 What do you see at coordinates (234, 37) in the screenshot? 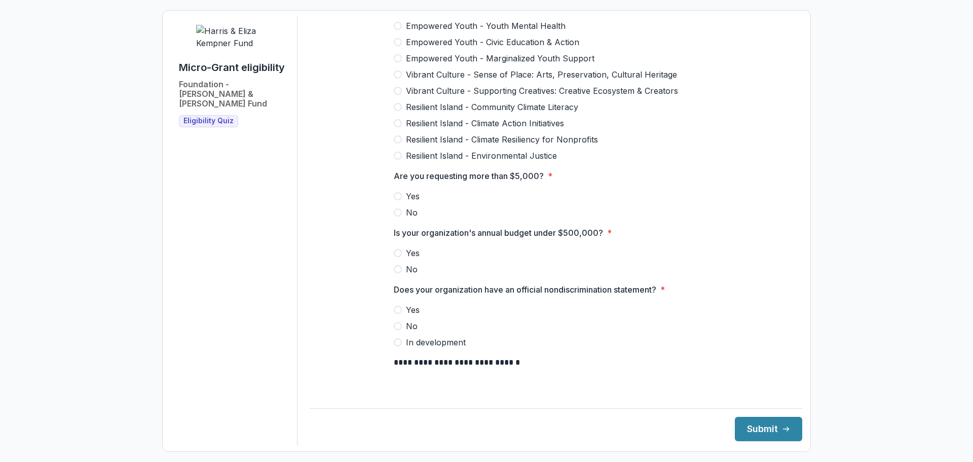
I see `img: Harris & Eliza Kempner Fund` at bounding box center [234, 37].